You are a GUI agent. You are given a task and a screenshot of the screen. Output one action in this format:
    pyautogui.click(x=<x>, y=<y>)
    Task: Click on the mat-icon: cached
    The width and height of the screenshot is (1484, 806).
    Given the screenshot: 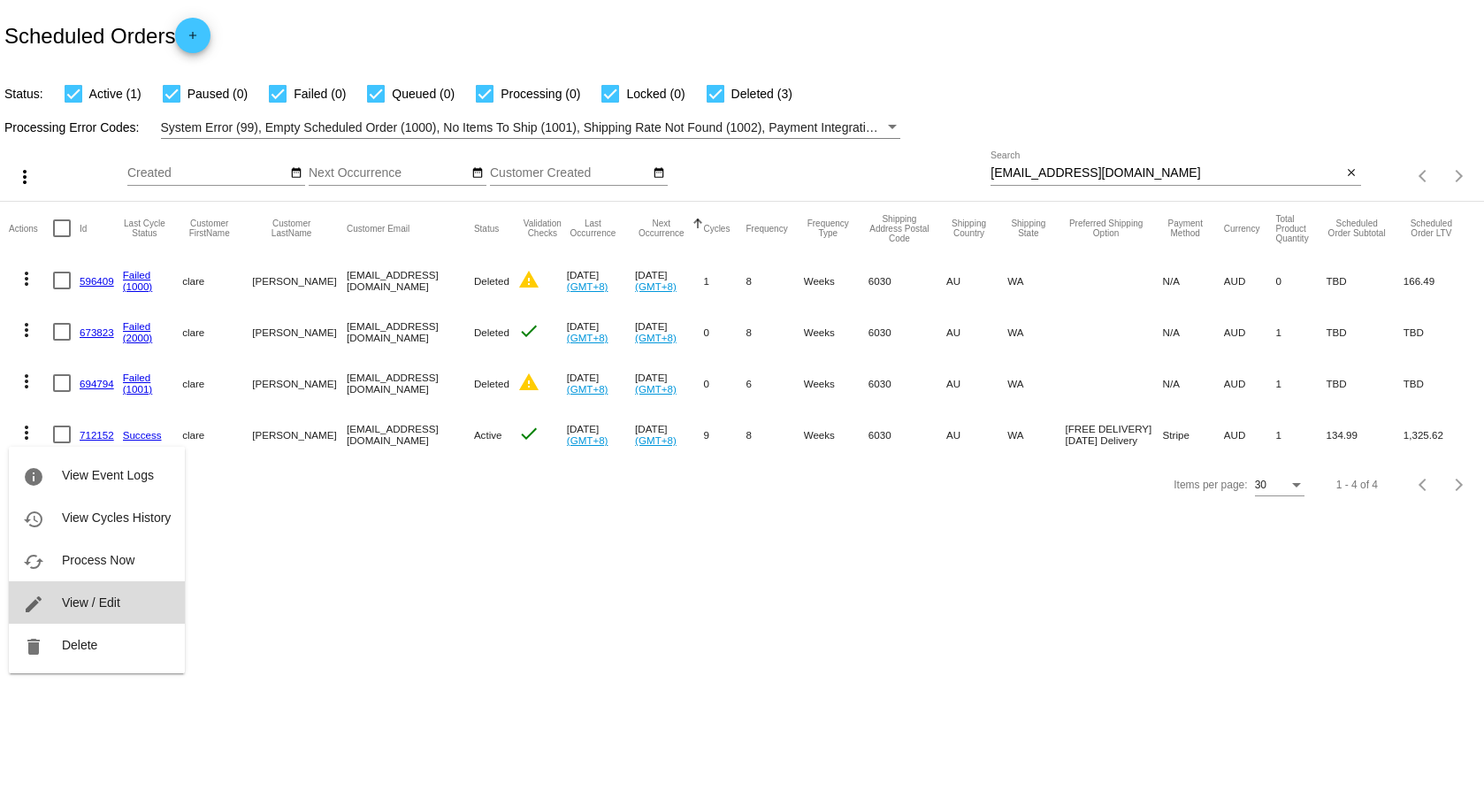 What is the action you would take?
    pyautogui.click(x=34, y=562)
    